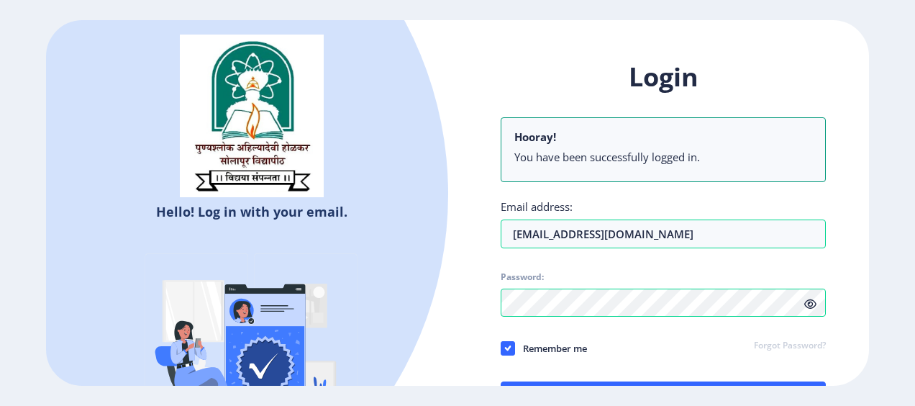 This screenshot has height=406, width=915. Describe the element at coordinates (664, 77) in the screenshot. I see `h1: Login` at that location.